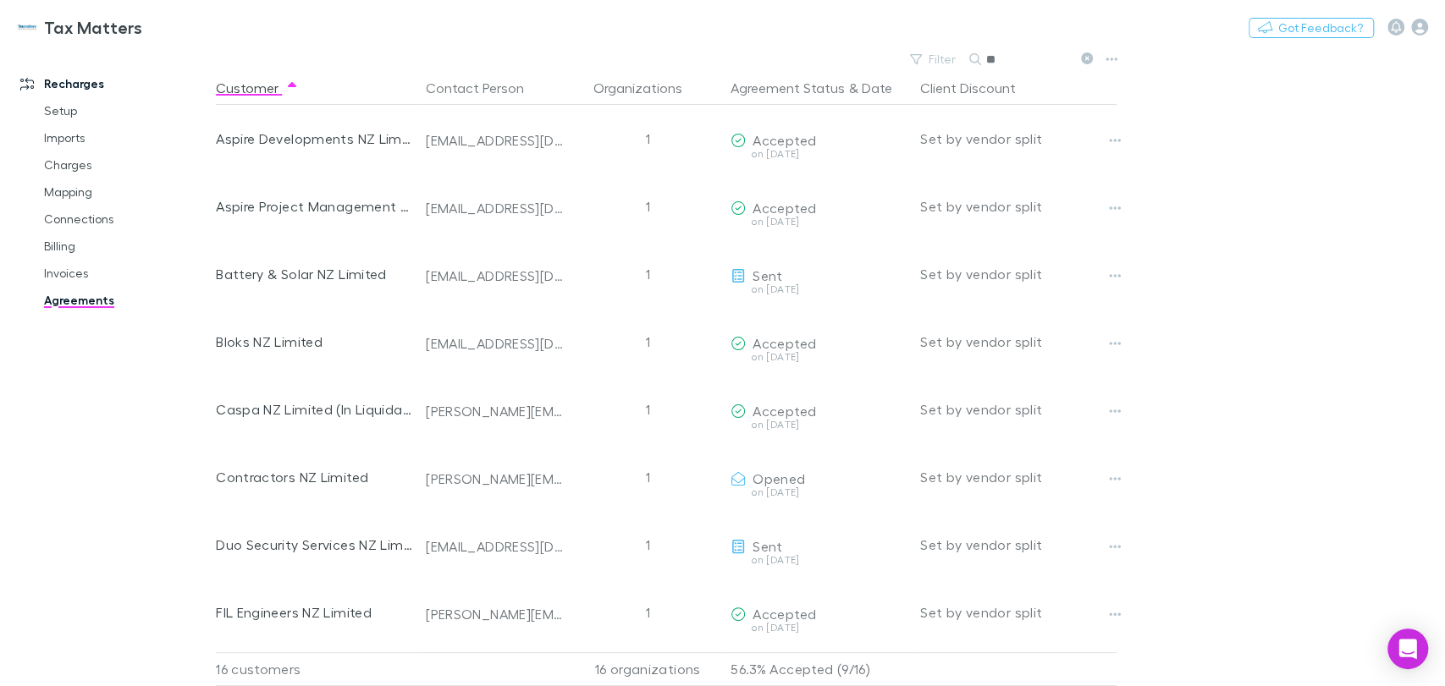 The image size is (1445, 686). What do you see at coordinates (485, 88) in the screenshot?
I see `button: Contact Person` at bounding box center [485, 88].